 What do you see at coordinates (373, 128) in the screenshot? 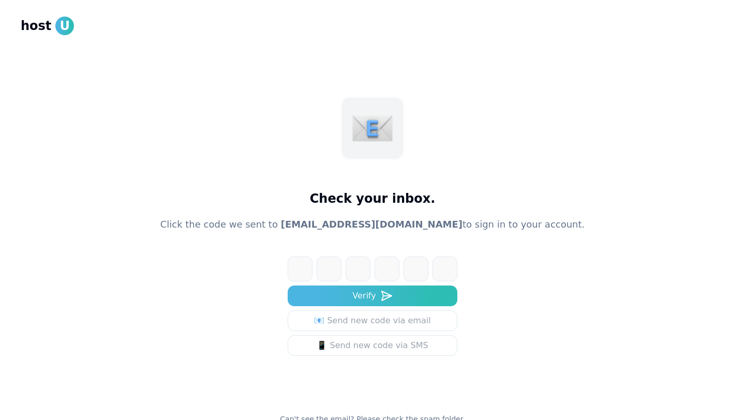
I see `img: mail` at bounding box center [373, 128].